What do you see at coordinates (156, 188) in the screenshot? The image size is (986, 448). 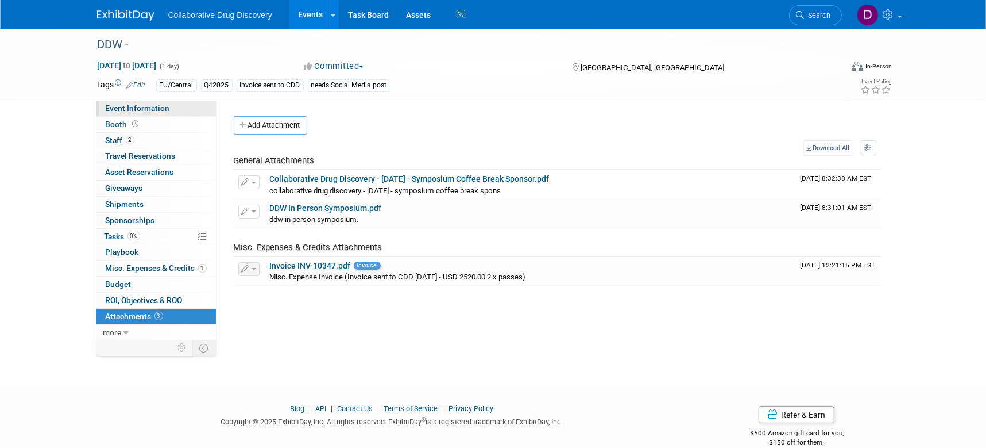 I see `a: Giveaways` at bounding box center [156, 188].